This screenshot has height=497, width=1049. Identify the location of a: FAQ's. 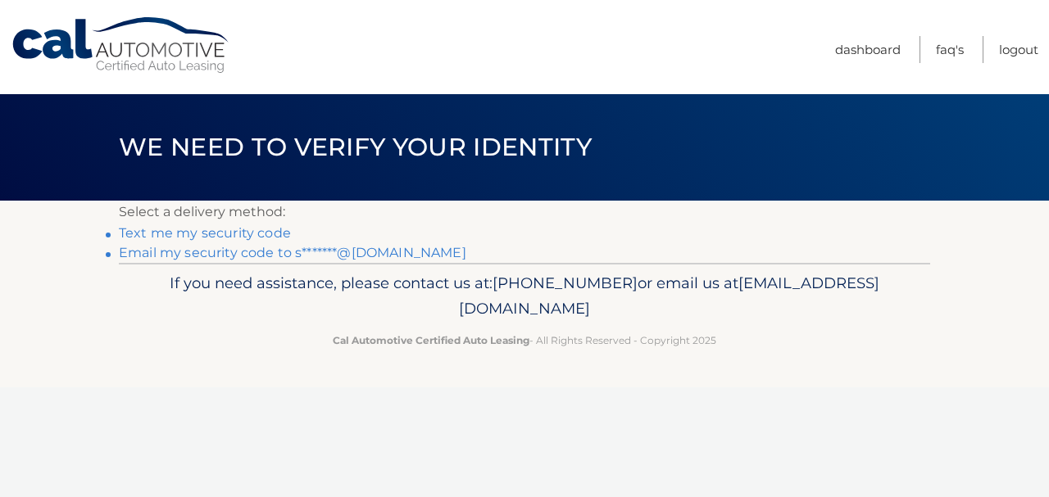
(950, 49).